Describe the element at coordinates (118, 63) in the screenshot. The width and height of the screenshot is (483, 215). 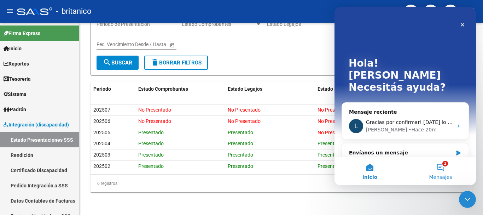
I see `button: Buscar` at that location.